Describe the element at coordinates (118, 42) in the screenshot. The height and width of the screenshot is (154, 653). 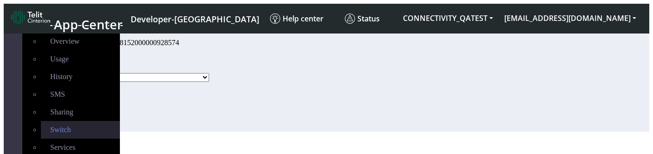
I see `span: Change status - 89358152000000928574` at that location.